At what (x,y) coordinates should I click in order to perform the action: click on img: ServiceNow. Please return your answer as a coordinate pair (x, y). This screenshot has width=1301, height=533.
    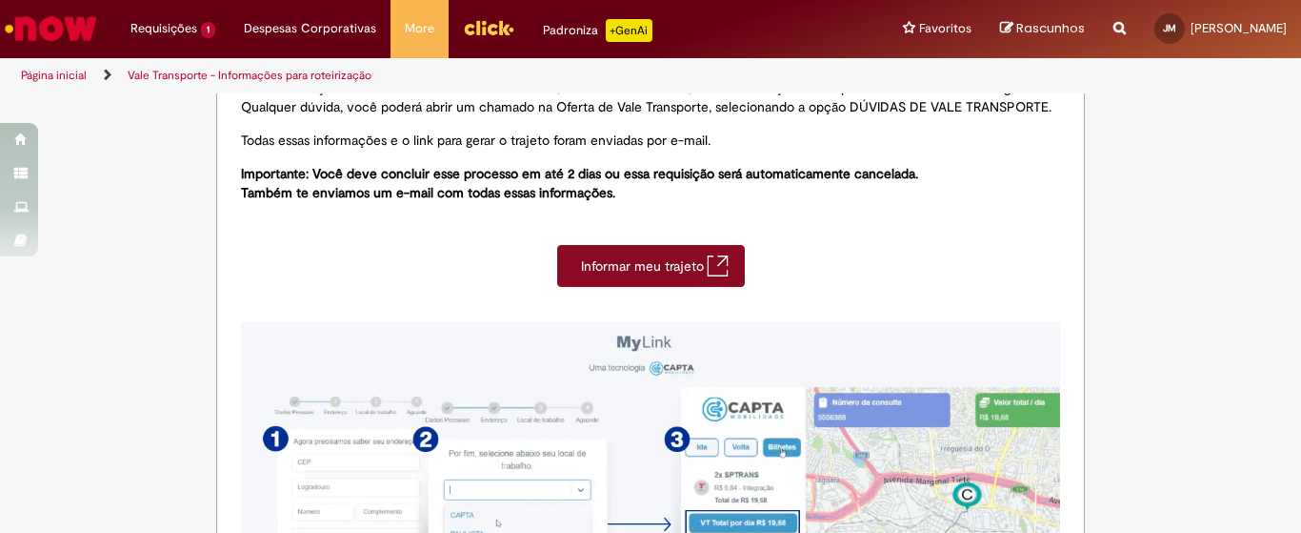
    Looking at the image, I should click on (50, 29).